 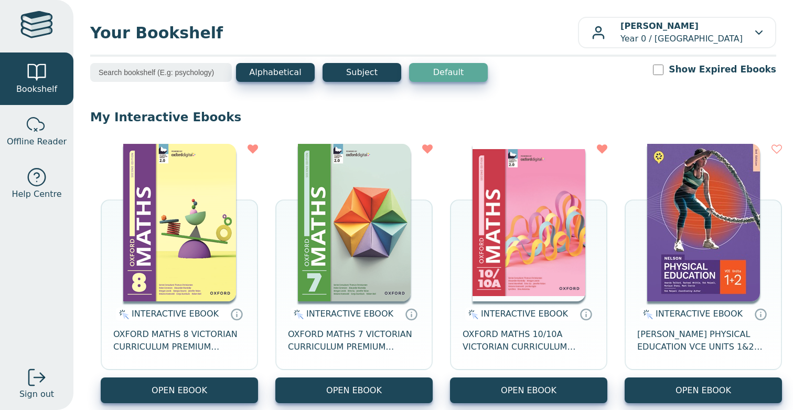 I want to click on img: 07f41e01-9e7c-4b56-820d-49a41ed843ca.png, so click(x=354, y=222).